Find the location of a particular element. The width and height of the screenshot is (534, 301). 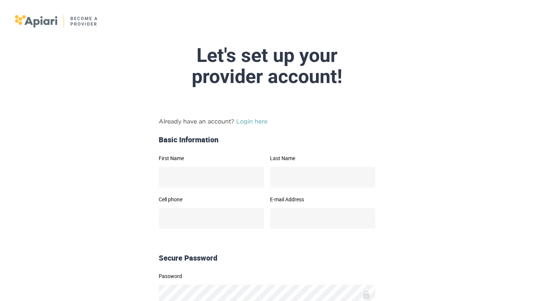

label: First Name is located at coordinates (211, 158).